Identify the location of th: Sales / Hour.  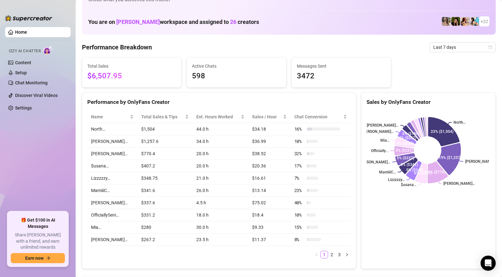
(269, 117).